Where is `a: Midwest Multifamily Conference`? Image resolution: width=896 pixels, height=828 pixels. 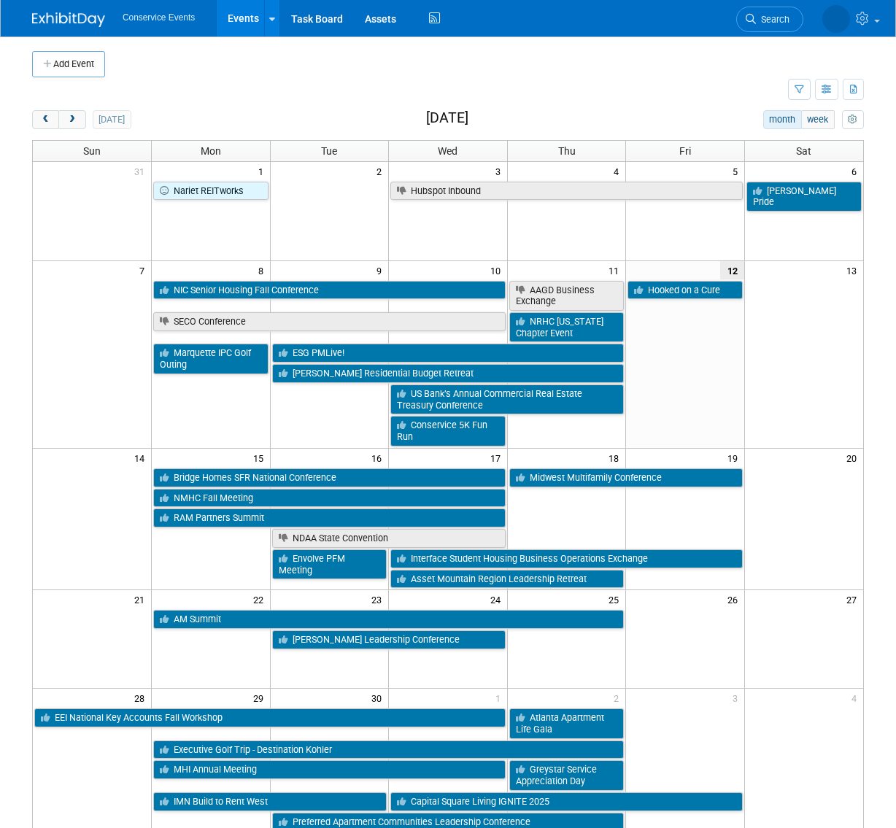 a: Midwest Multifamily Conference is located at coordinates (626, 478).